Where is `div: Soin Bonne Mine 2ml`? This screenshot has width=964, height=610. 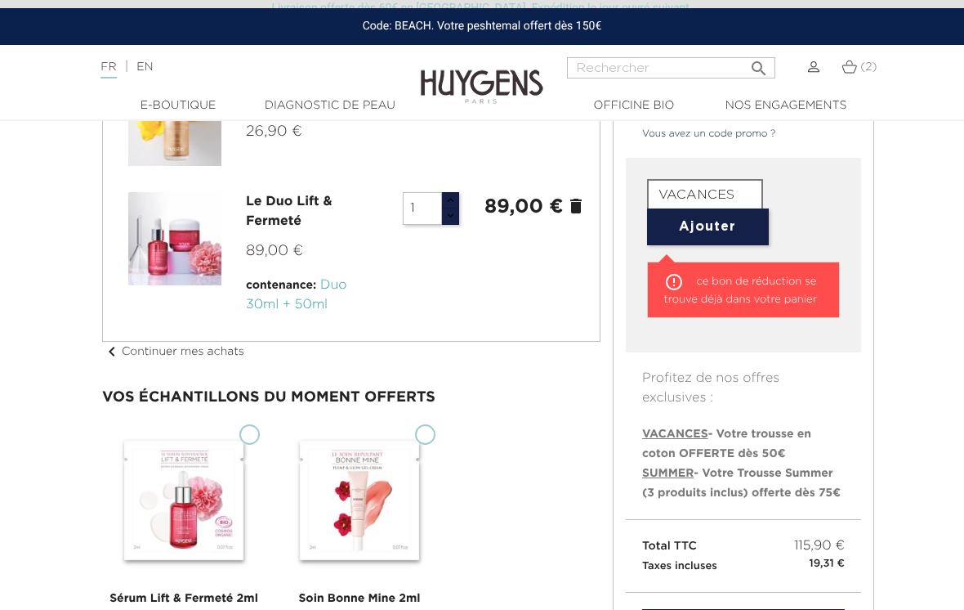 div: Soin Bonne Mine 2ml is located at coordinates (360, 598).